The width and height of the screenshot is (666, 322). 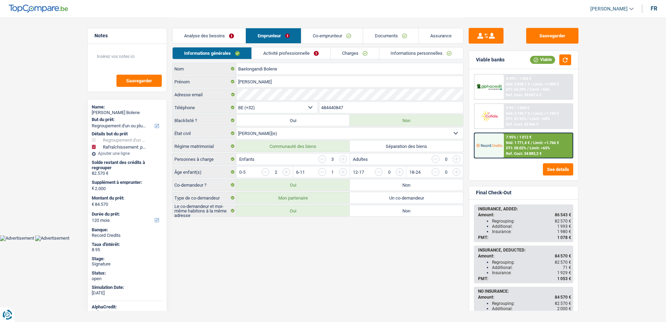 I want to click on img: Cofidis, so click(x=489, y=116).